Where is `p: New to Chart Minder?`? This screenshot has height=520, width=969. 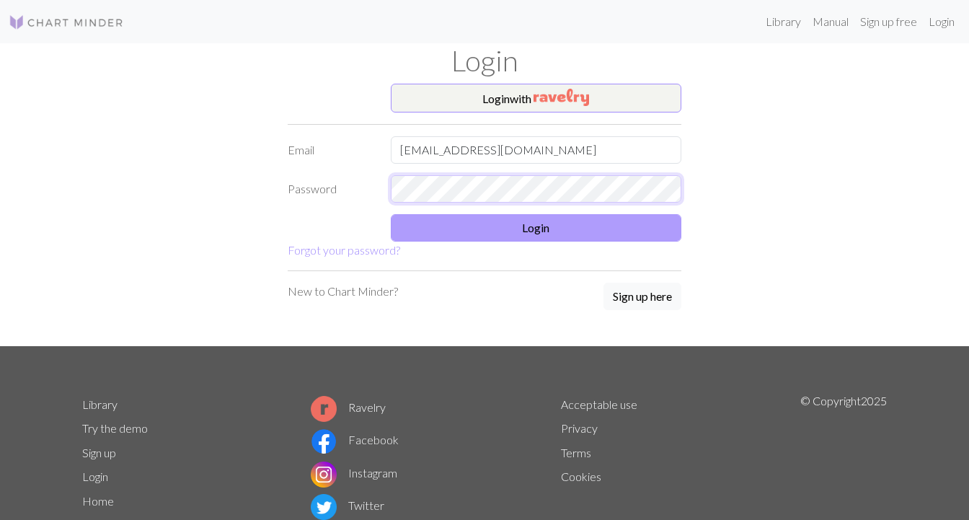 p: New to Chart Minder? is located at coordinates (342, 291).